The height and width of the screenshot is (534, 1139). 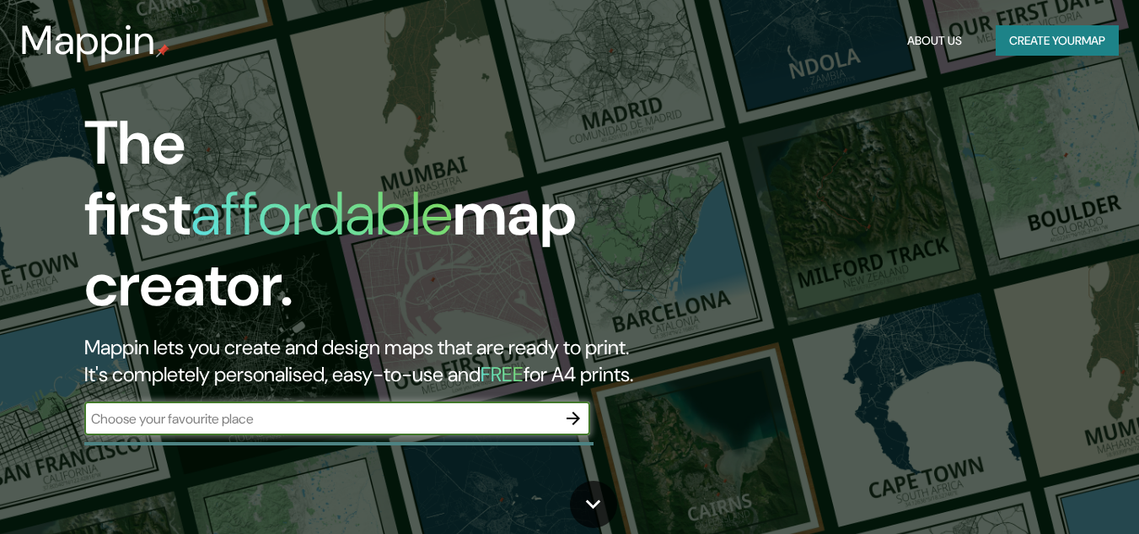 I want to click on h3: Mappin, so click(x=88, y=40).